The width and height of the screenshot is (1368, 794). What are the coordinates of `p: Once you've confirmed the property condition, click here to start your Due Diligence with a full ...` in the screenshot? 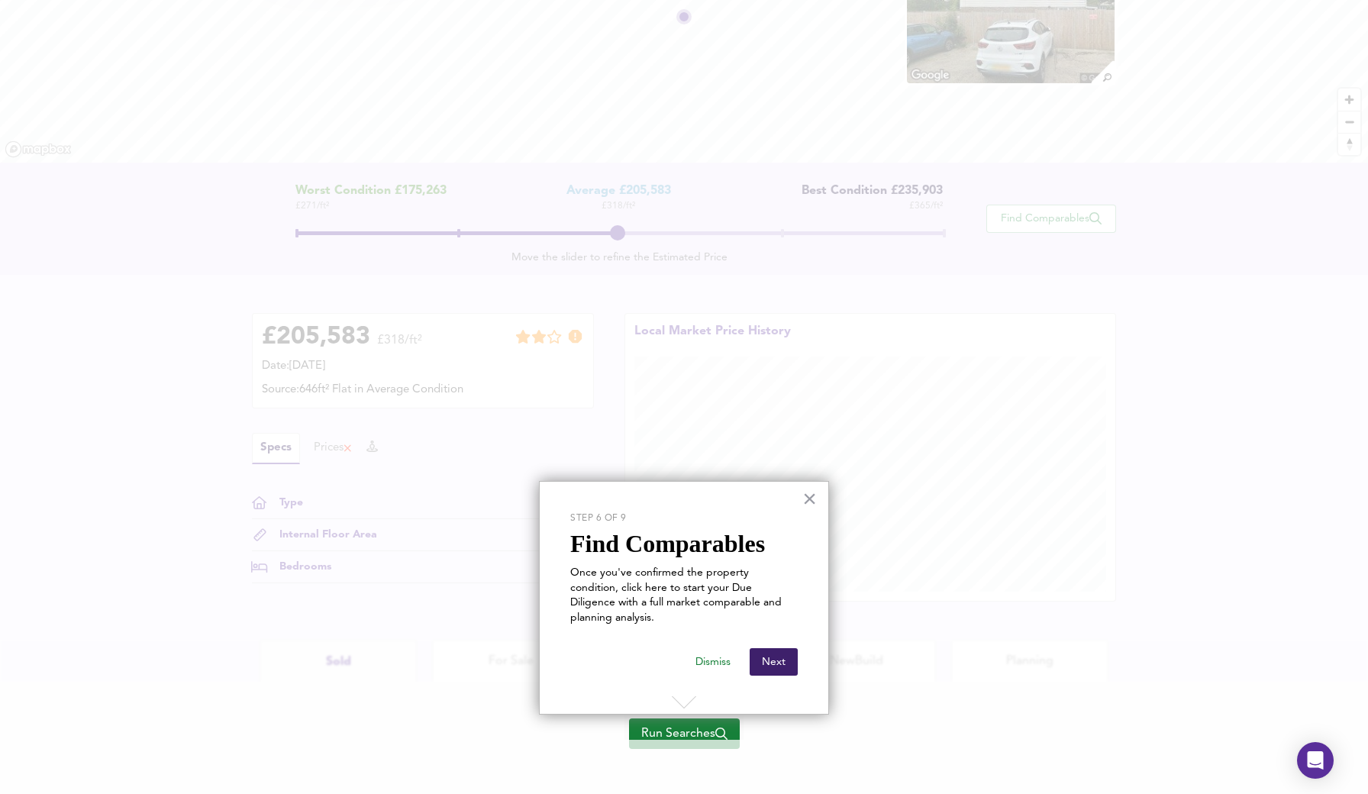 It's located at (684, 596).